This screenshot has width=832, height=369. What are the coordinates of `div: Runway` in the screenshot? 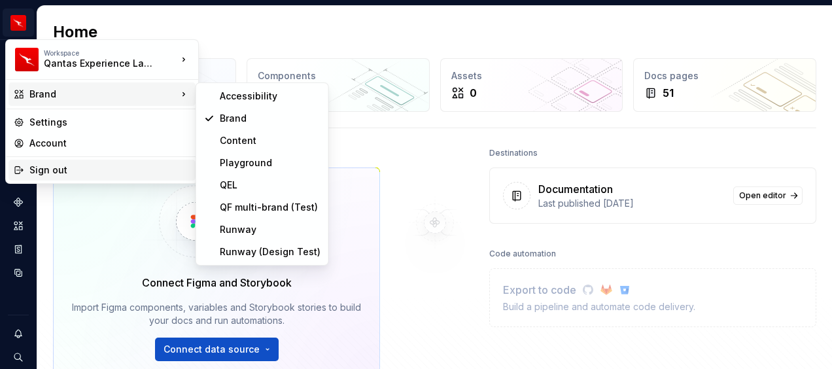 It's located at (270, 229).